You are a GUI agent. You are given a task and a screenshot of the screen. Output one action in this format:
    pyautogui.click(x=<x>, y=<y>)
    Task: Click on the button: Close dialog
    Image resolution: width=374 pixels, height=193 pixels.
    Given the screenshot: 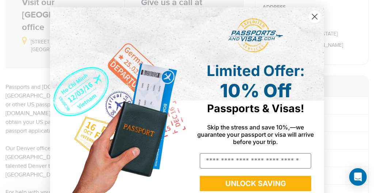 What is the action you would take?
    pyautogui.click(x=314, y=16)
    